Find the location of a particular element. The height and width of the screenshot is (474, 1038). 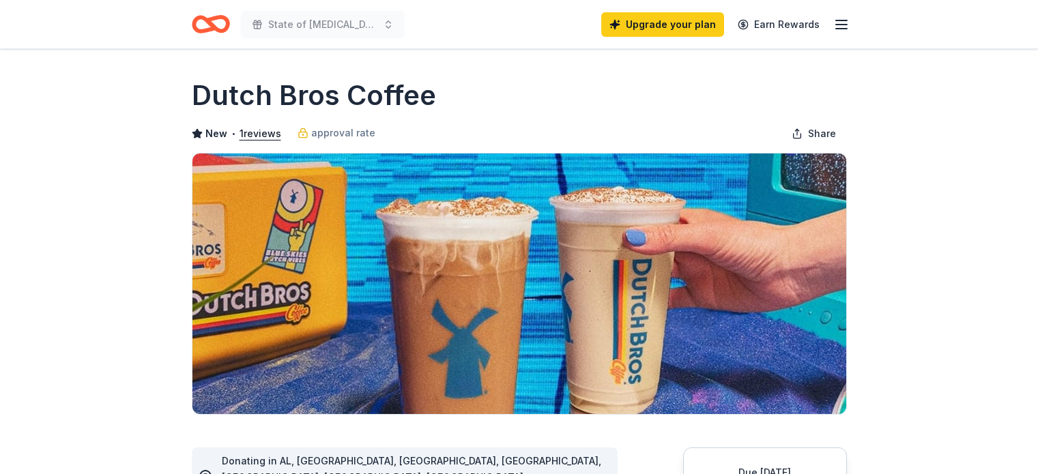

a: Earn Rewards is located at coordinates (779, 25).